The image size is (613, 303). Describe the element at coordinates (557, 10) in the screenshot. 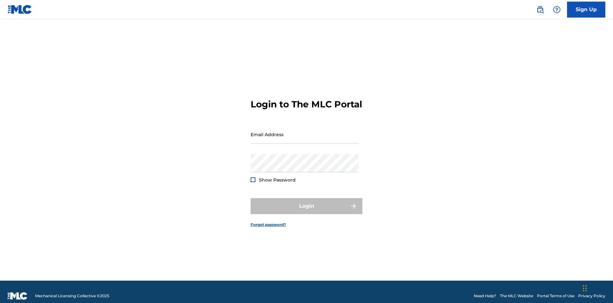

I see `div: Help` at that location.